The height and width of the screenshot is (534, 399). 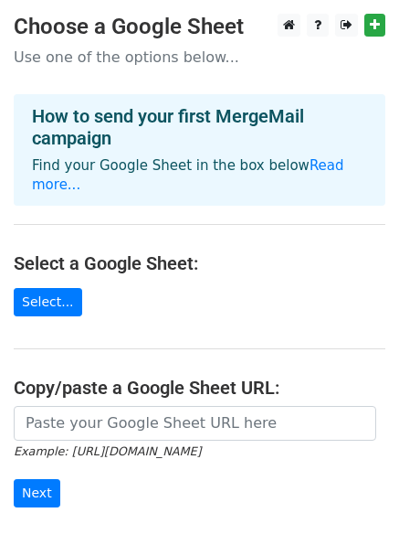 I want to click on input: Paste your Google Sheet URL here, so click(x=195, y=423).